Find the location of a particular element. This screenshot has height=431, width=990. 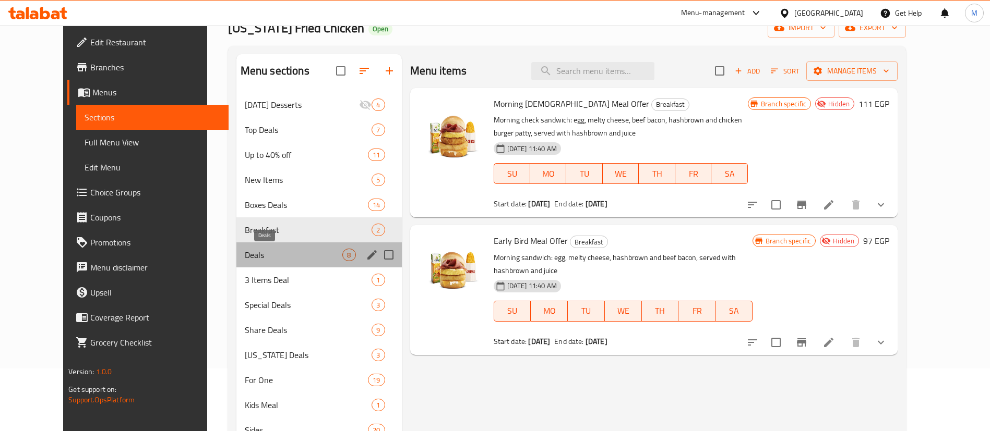

a: Menus is located at coordinates (148, 92).